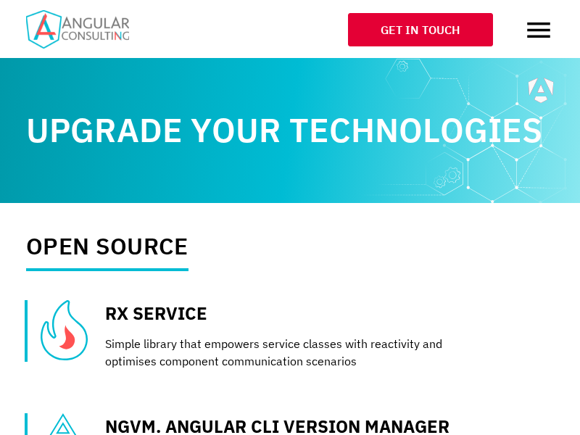 This screenshot has width=580, height=435. What do you see at coordinates (78, 29) in the screenshot?
I see `img: Home` at bounding box center [78, 29].